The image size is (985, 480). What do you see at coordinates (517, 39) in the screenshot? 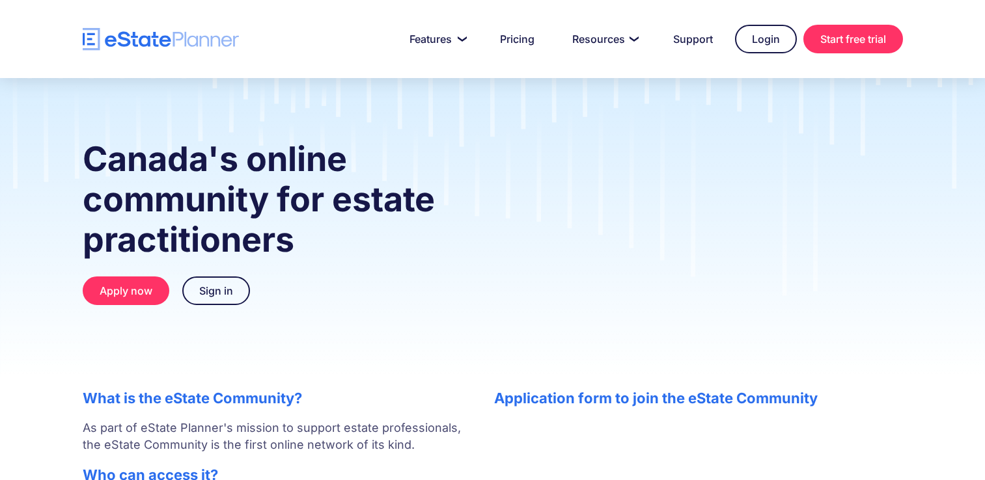
I see `a: Pricing` at bounding box center [517, 39].